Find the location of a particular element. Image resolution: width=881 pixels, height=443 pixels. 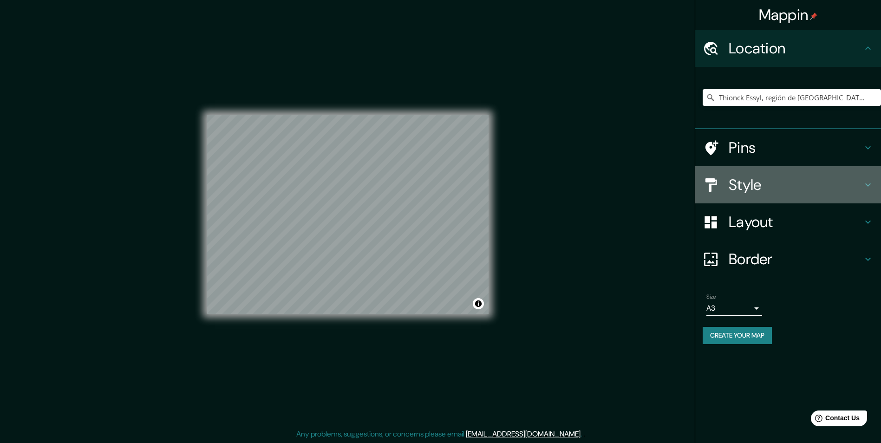

input: Pick your city or area is located at coordinates (792, 98).